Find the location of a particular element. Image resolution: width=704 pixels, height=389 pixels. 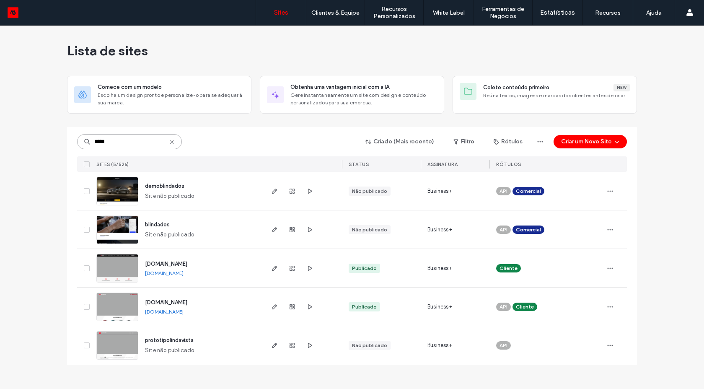

div: Obtenha uma vantagem inicial com a IAGere instantaneamente um site com design e conteúdo personal... is located at coordinates (352, 95).